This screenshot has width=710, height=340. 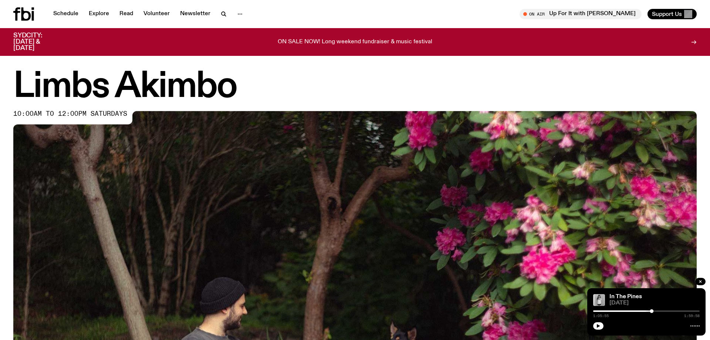 What do you see at coordinates (70, 114) in the screenshot?
I see `span: 10:00am to 12:00pm saturdays` at bounding box center [70, 114].